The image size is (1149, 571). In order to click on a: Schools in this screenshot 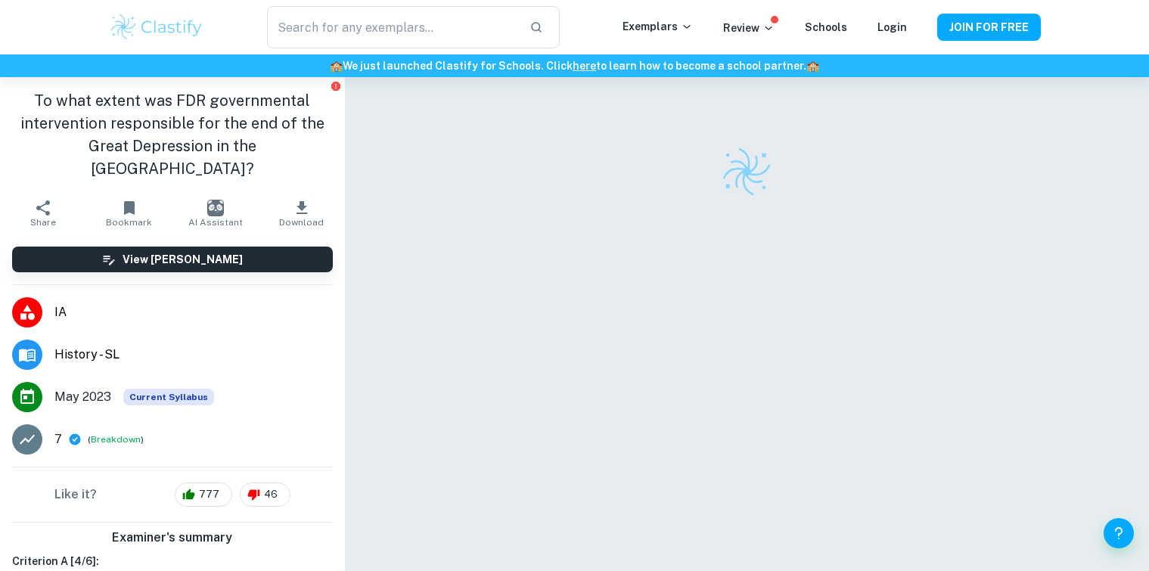, I will do `click(826, 27)`.